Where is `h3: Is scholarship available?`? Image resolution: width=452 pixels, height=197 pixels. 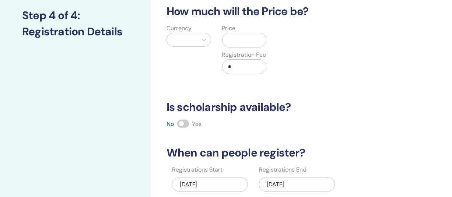 h3: Is scholarship available? is located at coordinates (277, 107).